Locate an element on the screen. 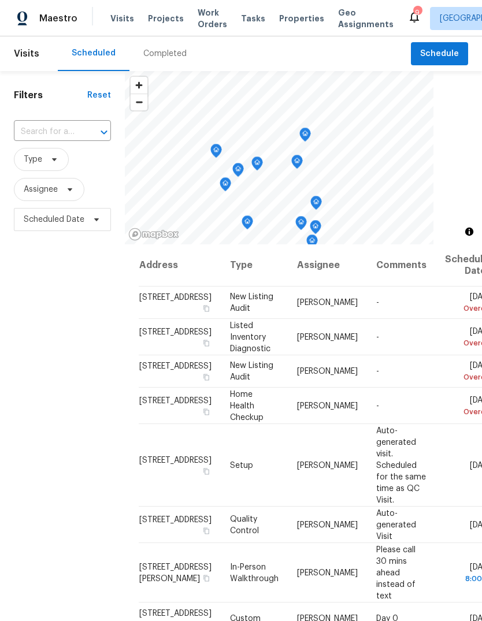  span: Work Orders is located at coordinates (212, 18).